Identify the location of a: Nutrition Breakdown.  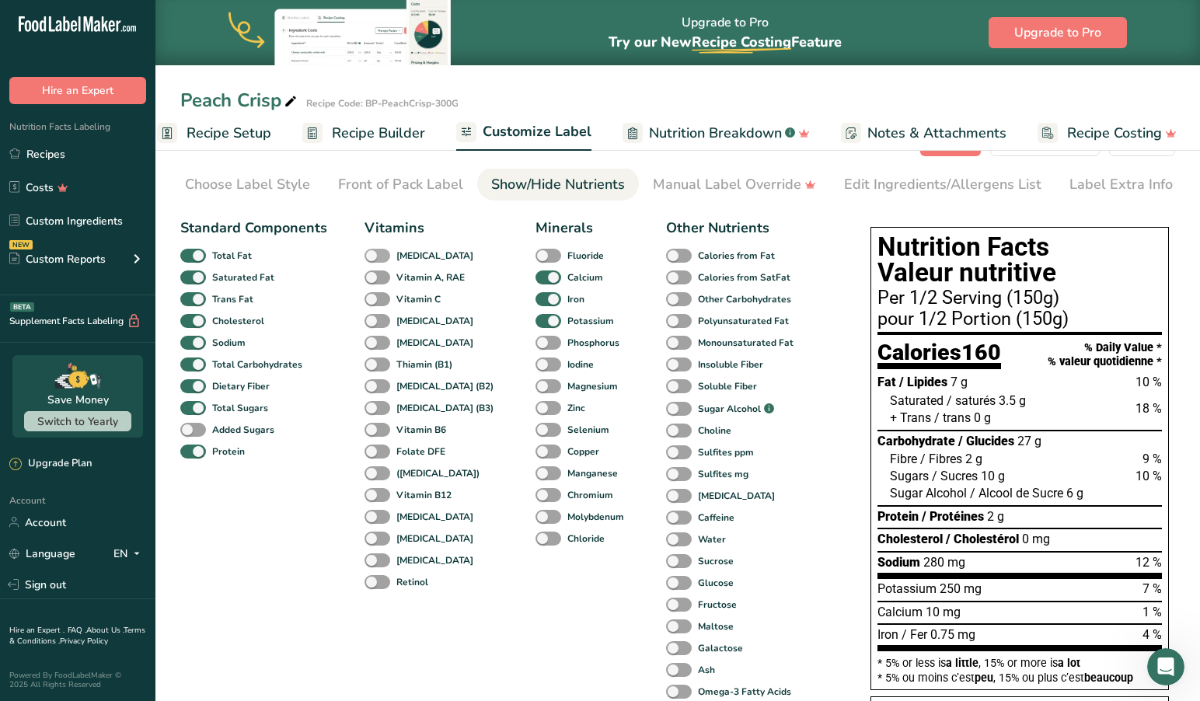
(716, 133).